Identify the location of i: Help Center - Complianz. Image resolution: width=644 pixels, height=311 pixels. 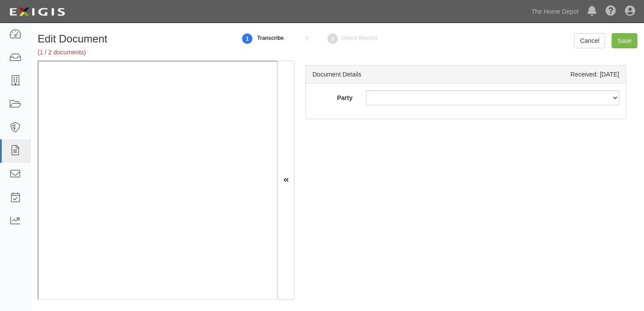
(611, 12).